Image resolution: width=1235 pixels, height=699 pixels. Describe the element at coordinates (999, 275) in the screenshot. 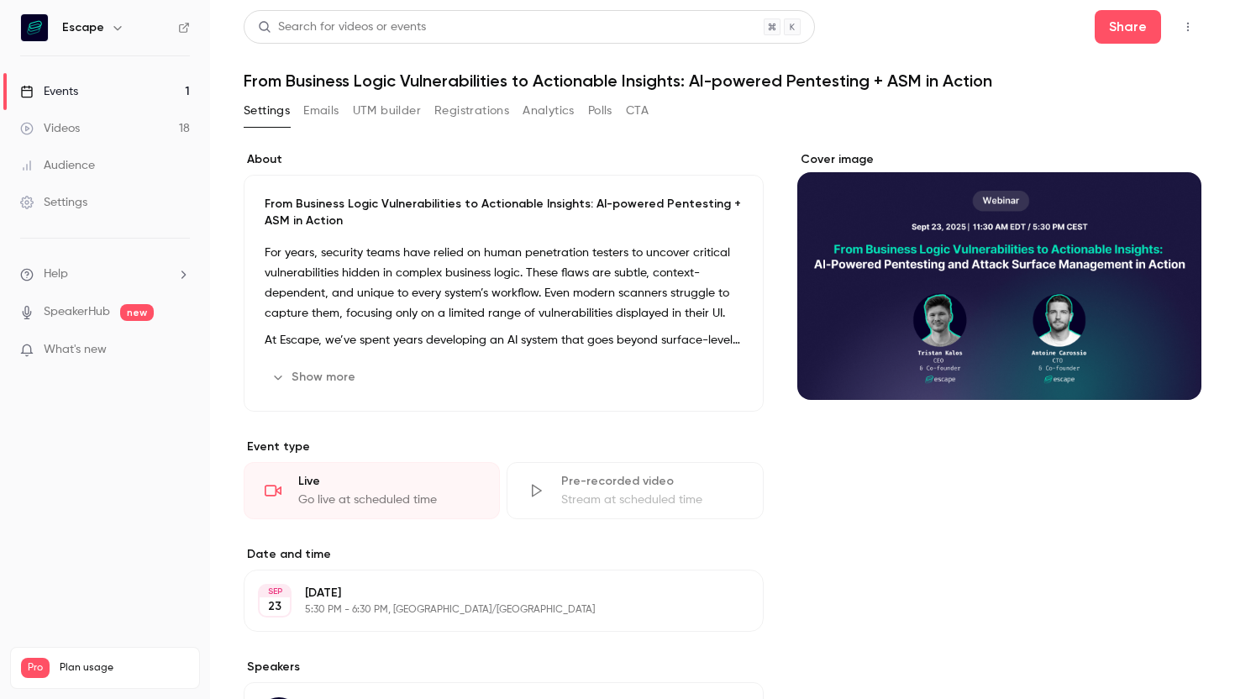

I see `section: Cover image` at that location.